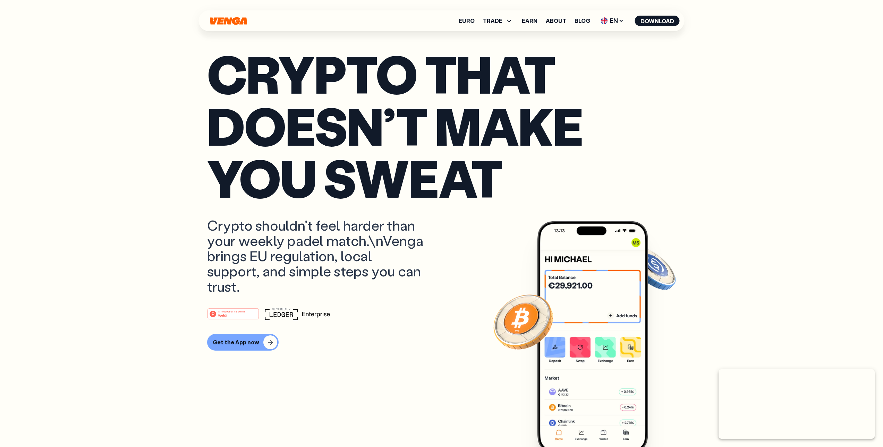  What do you see at coordinates (229, 21) in the screenshot?
I see `svg: Home` at bounding box center [229, 21].